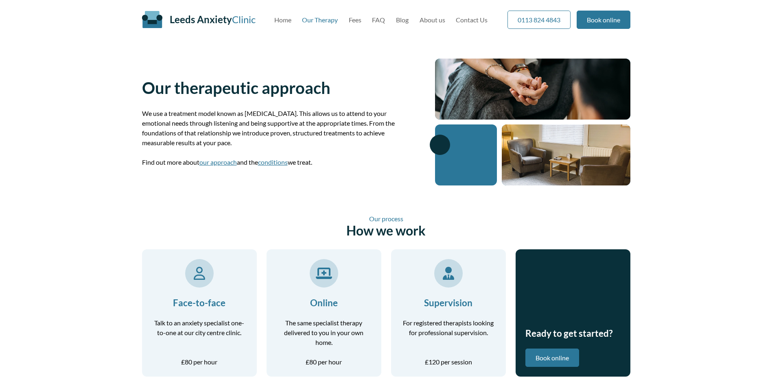 This screenshot has height=388, width=772. Describe the element at coordinates (212, 19) in the screenshot. I see `a: Leeds AnxietyClinic` at that location.